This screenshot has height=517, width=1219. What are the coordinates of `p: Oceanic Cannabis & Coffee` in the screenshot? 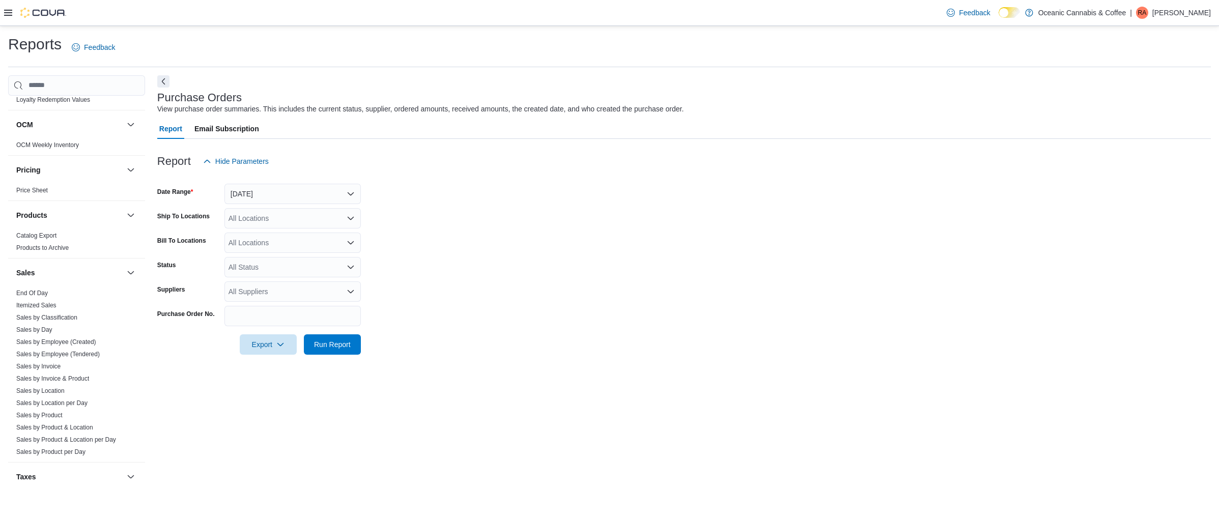 It's located at (1082, 13).